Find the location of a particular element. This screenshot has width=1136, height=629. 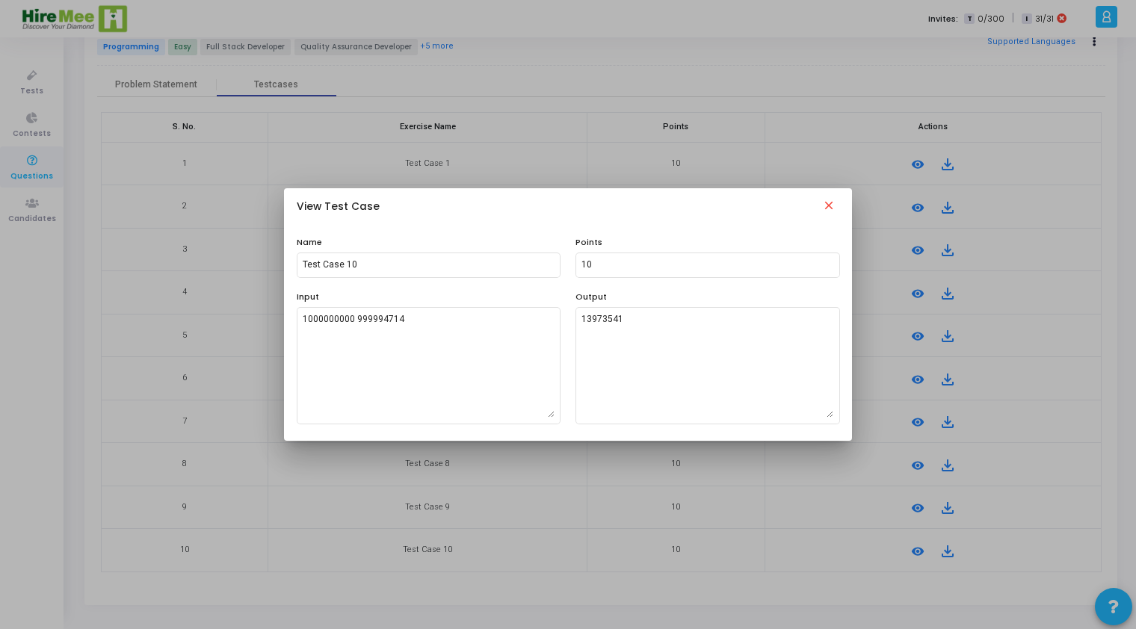

mat-icon: close is located at coordinates (829, 208).